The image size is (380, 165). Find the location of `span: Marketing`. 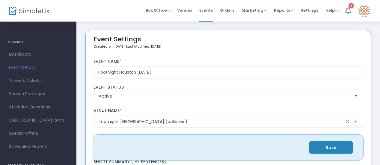

span: Marketing is located at coordinates (254, 10).